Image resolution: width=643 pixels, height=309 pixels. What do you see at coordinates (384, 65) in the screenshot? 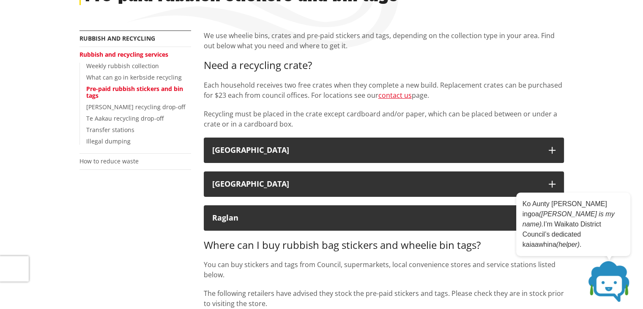
I see `h3: Need a recycling crate?` at bounding box center [384, 65].